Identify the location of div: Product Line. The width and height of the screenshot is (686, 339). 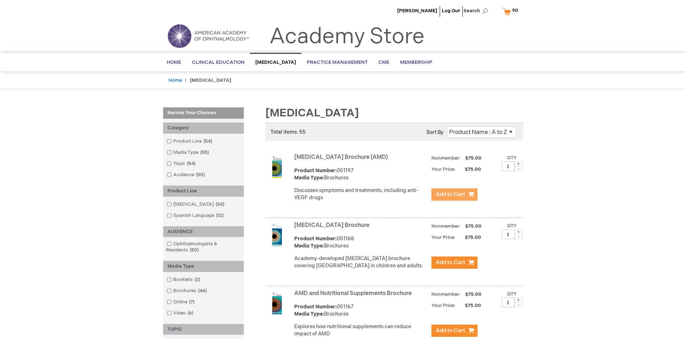
(204, 191).